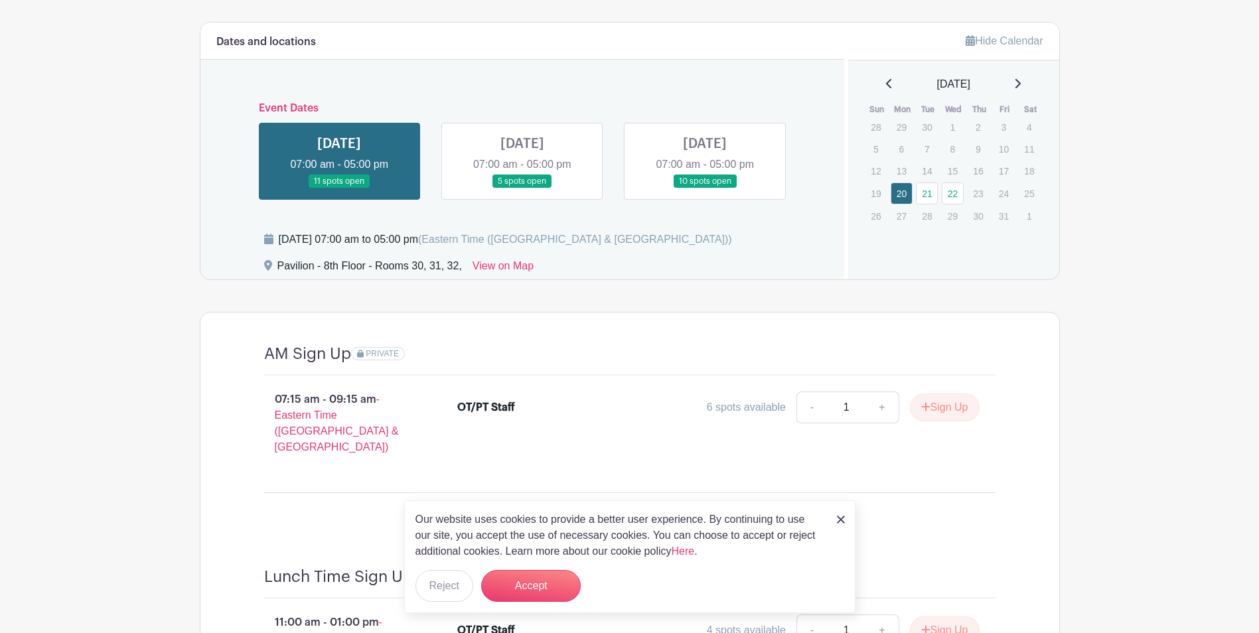  I want to click on button: Sign Up, so click(945, 408).